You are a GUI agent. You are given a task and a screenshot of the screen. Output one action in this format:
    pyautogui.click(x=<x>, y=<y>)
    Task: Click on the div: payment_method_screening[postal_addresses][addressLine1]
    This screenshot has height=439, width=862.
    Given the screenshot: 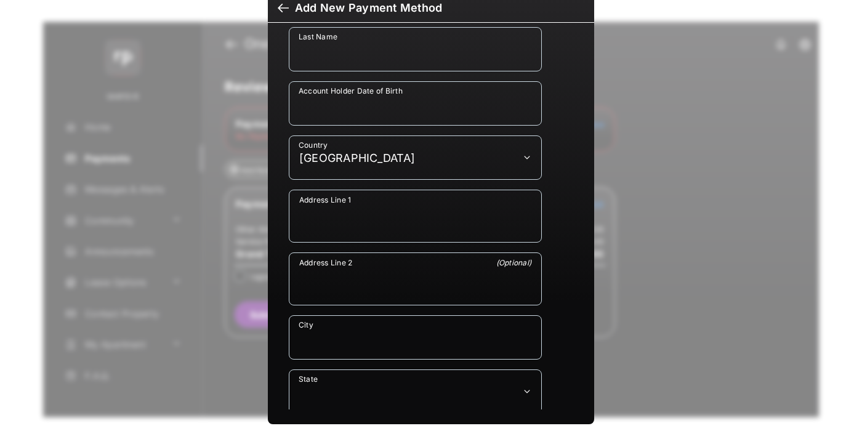 What is the action you would take?
    pyautogui.click(x=415, y=216)
    